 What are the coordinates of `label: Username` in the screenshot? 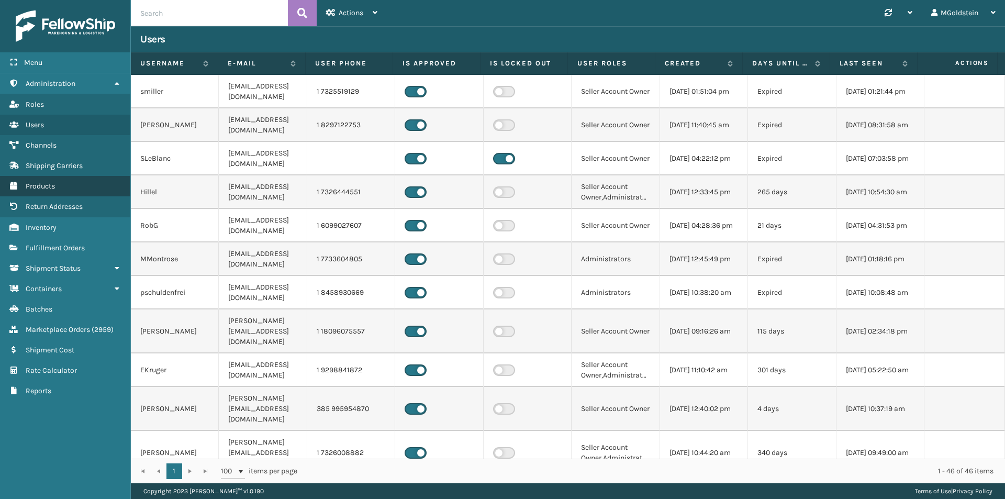 It's located at (169, 63).